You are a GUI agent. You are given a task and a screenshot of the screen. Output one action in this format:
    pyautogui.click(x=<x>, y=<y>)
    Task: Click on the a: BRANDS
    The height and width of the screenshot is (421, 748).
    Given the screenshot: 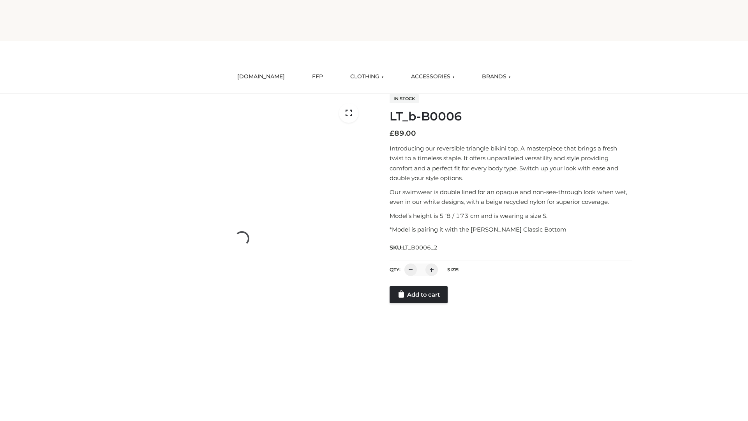 What is the action you would take?
    pyautogui.click(x=496, y=77)
    